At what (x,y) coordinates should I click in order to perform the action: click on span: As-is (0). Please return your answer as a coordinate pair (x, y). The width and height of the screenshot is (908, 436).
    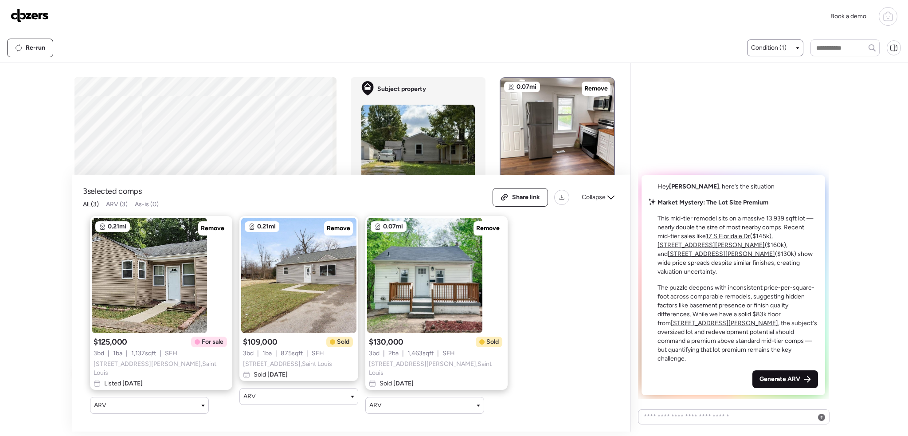
    Looking at the image, I should click on (147, 204).